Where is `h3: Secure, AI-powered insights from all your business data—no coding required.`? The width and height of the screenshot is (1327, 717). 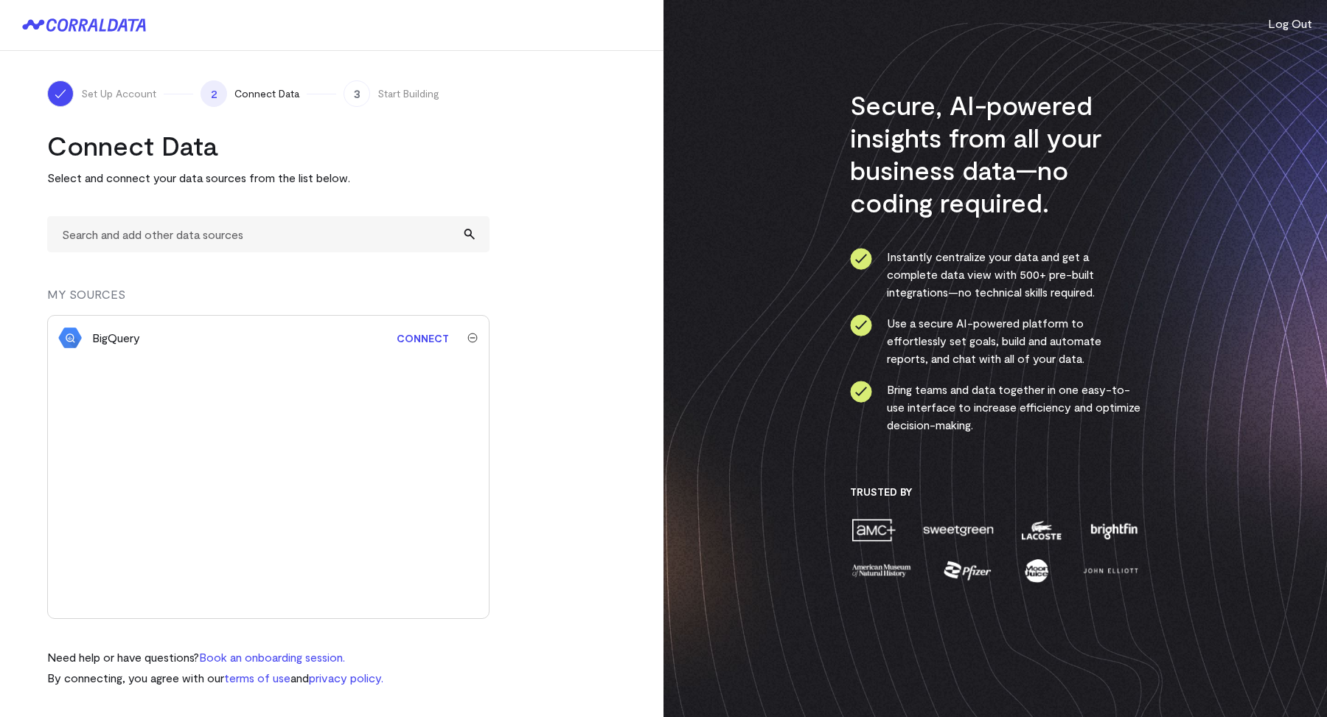
h3: Secure, AI-powered insights from all your business data—no coding required. is located at coordinates (995, 153).